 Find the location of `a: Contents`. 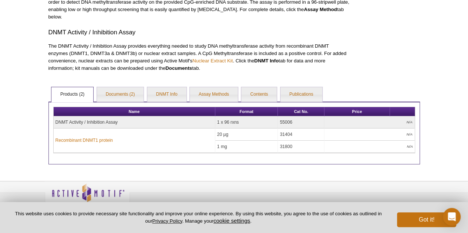

a: Contents is located at coordinates (259, 95).